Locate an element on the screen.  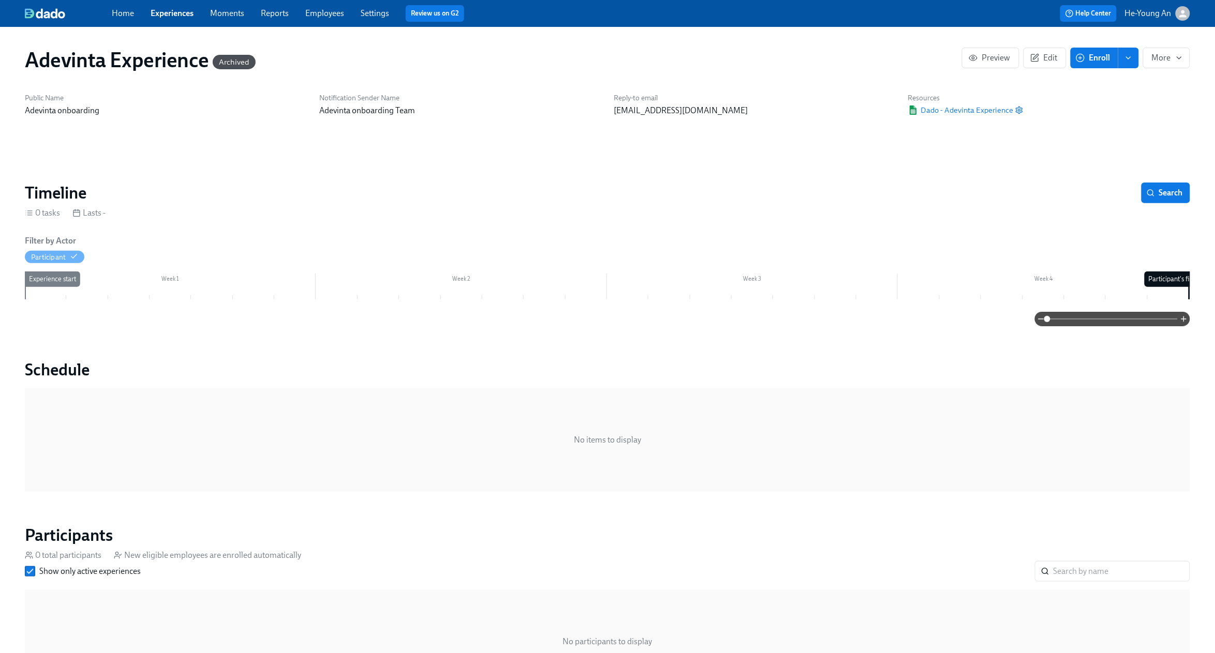
div: Week 2 is located at coordinates (461, 280).